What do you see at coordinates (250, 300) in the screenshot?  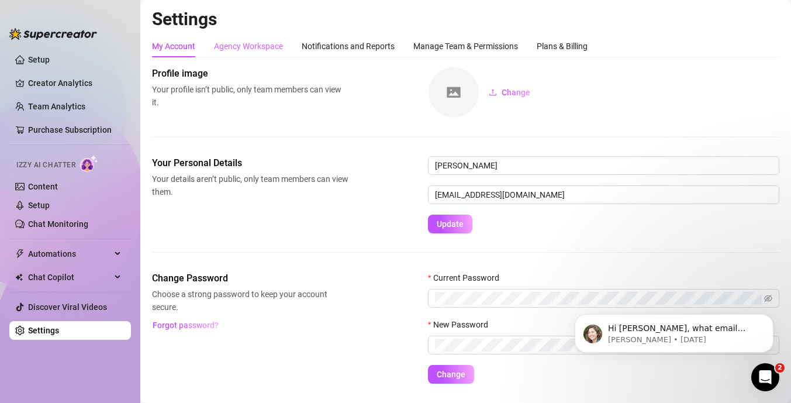 I see `span: Choose a strong password to keep your account secure.` at bounding box center [250, 300].